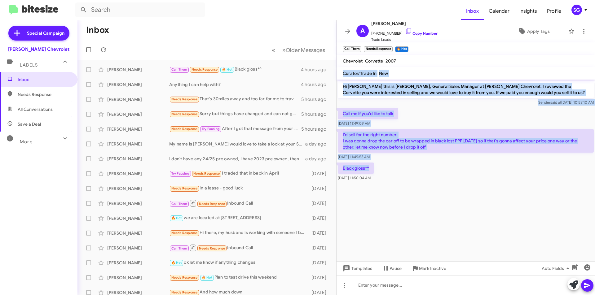  I want to click on span: said at, so click(556, 102).